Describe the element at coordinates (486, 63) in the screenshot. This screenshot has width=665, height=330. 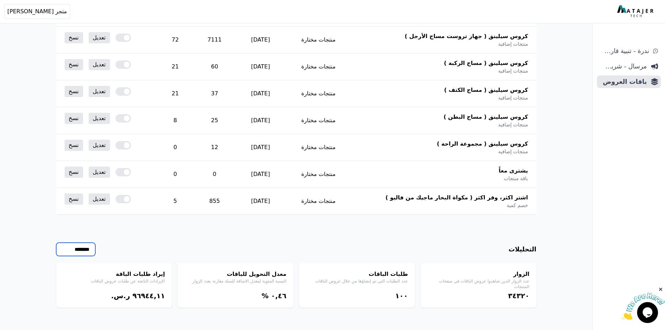
I see `span: كروس سيلينق ( مساج الركبة )` at that location.